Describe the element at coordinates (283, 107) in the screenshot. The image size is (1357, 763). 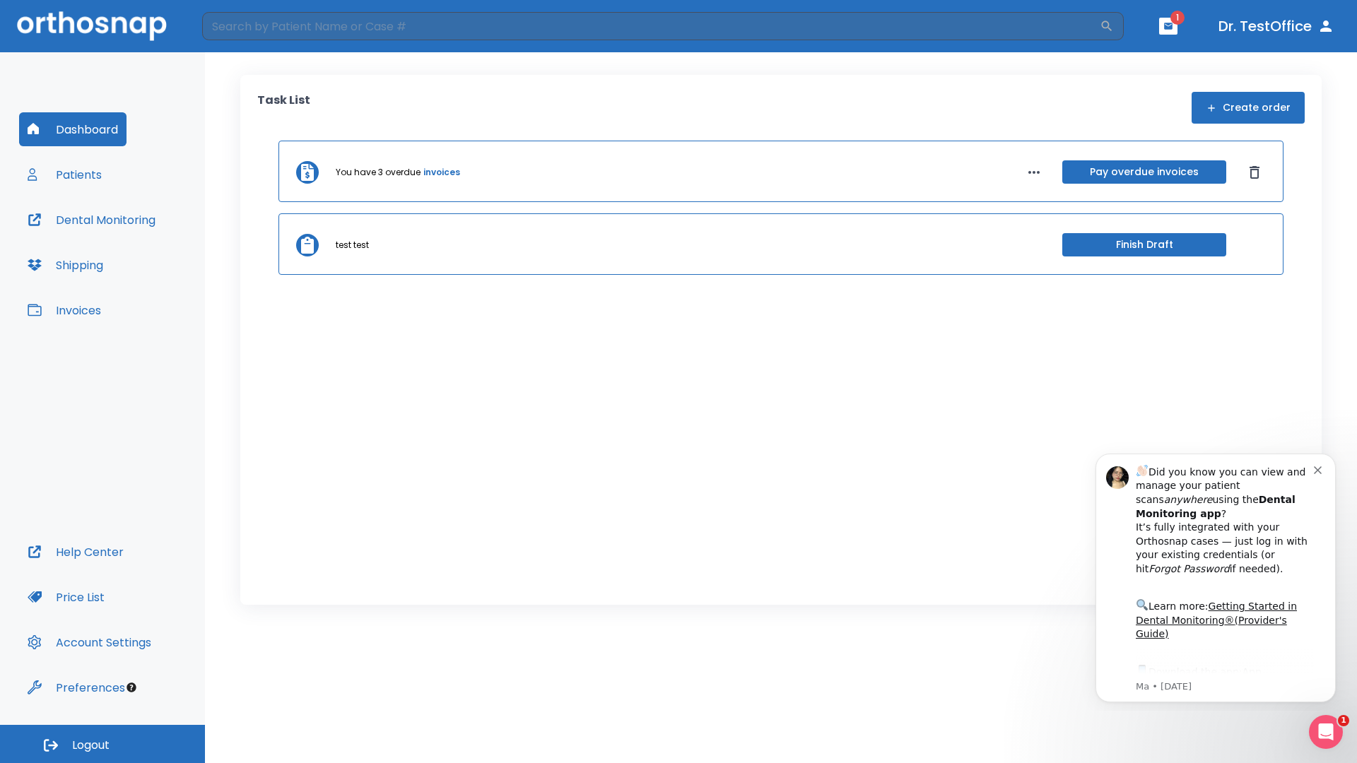
I see `p: Task List` at that location.